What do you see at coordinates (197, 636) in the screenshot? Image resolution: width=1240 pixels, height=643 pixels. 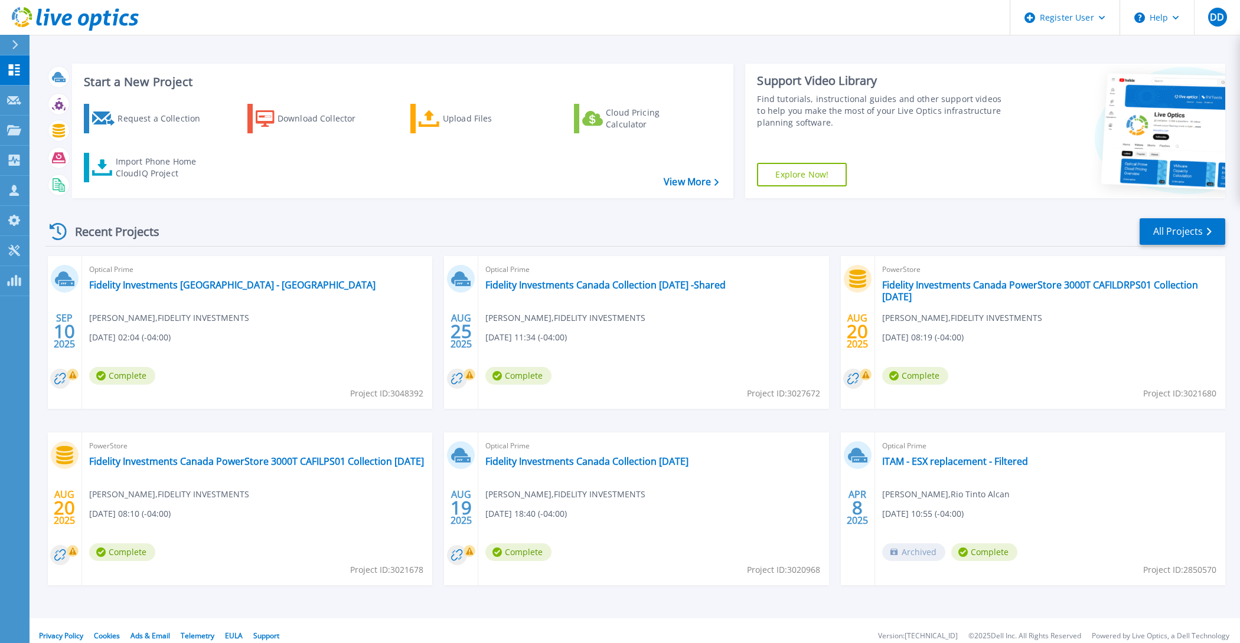 I see `a: Telemetry` at bounding box center [197, 636].